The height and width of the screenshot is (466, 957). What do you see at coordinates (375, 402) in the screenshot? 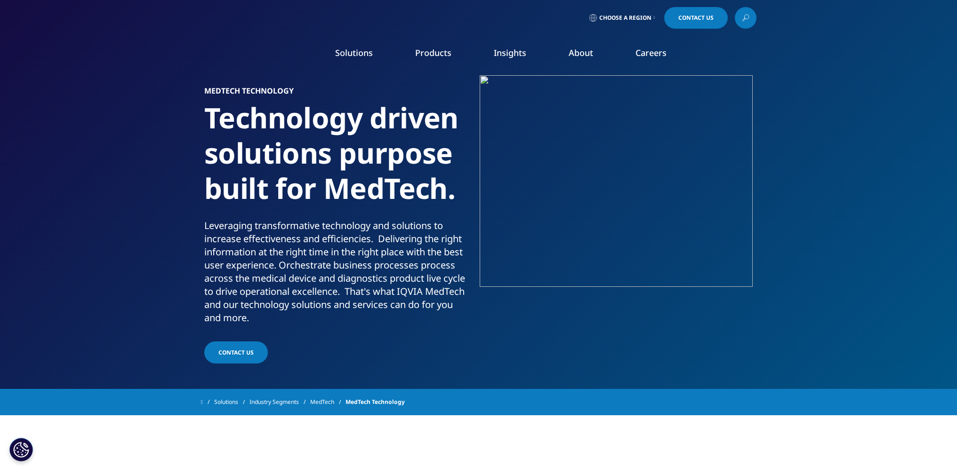
I see `span: MedTech Technology` at bounding box center [375, 402].